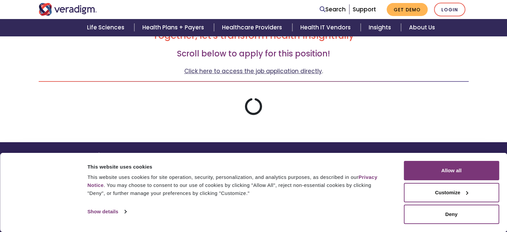  I want to click on a: Get Demo, so click(407, 9).